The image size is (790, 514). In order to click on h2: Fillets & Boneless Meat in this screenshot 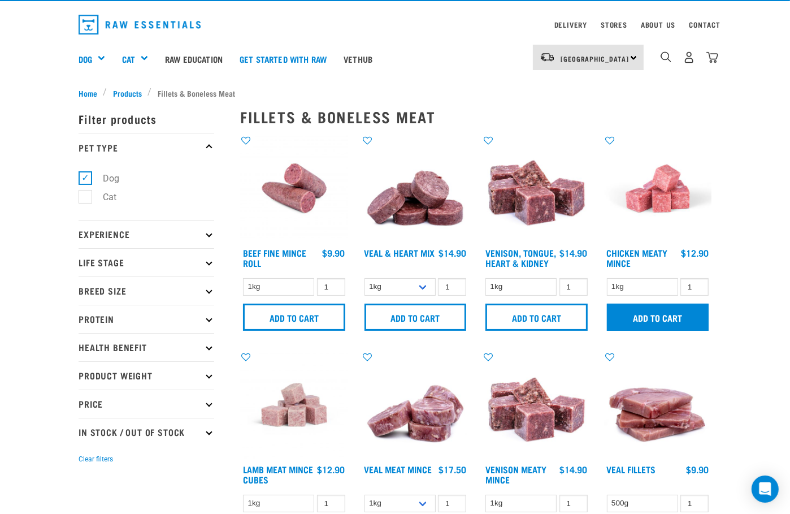, I will do `click(476, 116)`.